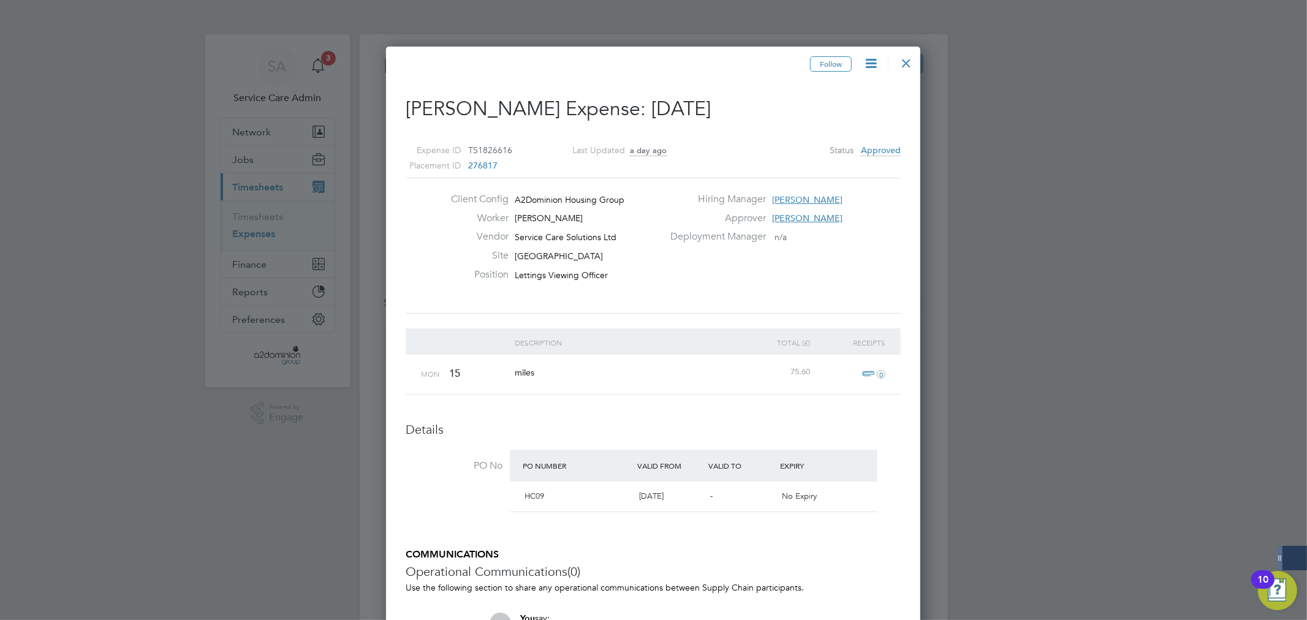 The height and width of the screenshot is (620, 1307). I want to click on label: Placement ID, so click(425, 165).